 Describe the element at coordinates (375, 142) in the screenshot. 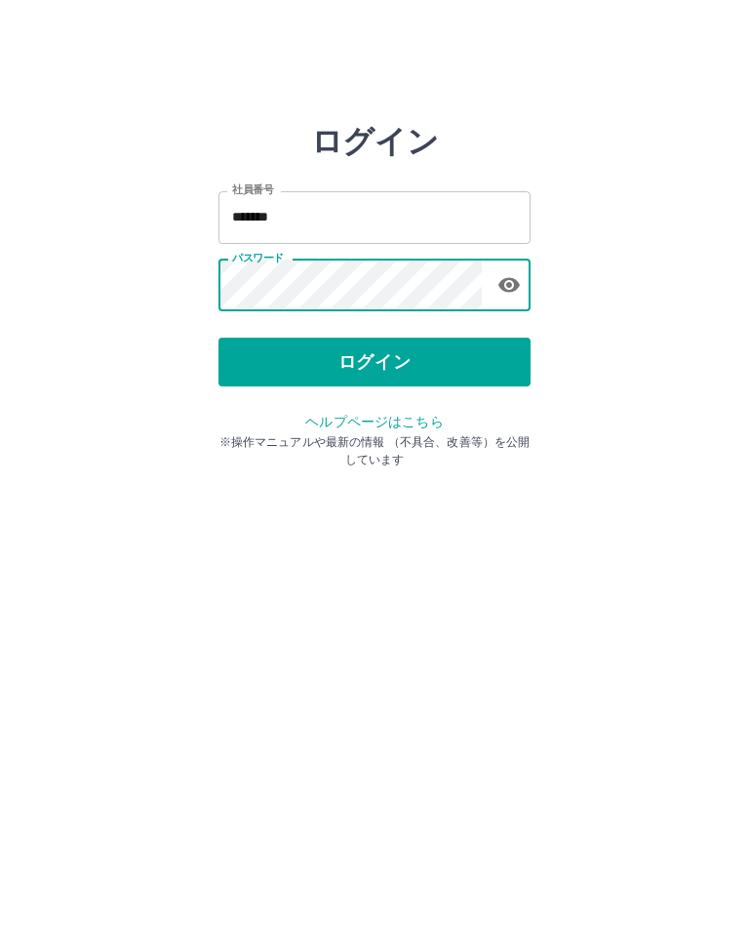

I see `h2: ログイン` at that location.